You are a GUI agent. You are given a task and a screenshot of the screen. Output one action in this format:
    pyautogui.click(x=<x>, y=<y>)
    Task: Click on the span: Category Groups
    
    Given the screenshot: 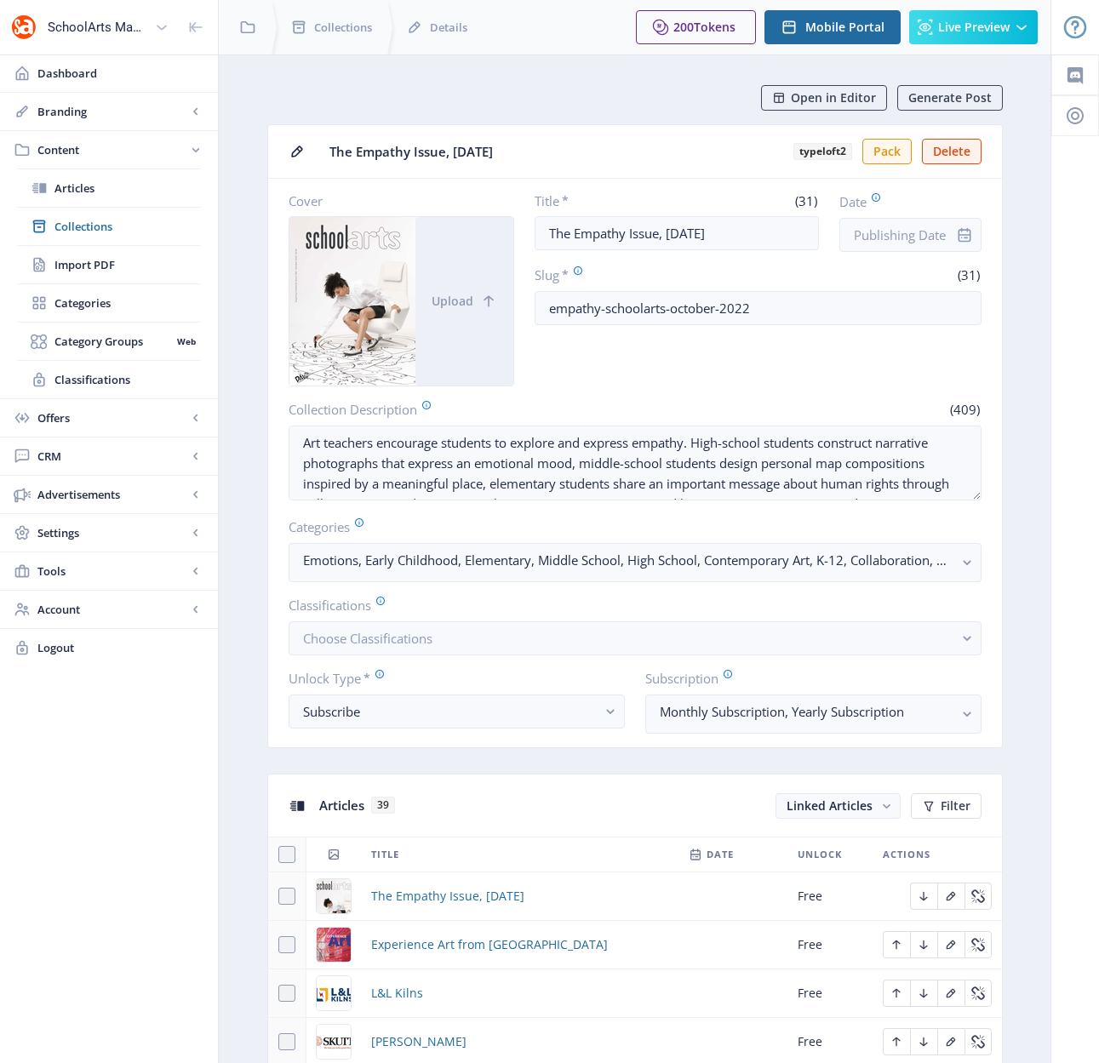 What is the action you would take?
    pyautogui.click(x=112, y=341)
    